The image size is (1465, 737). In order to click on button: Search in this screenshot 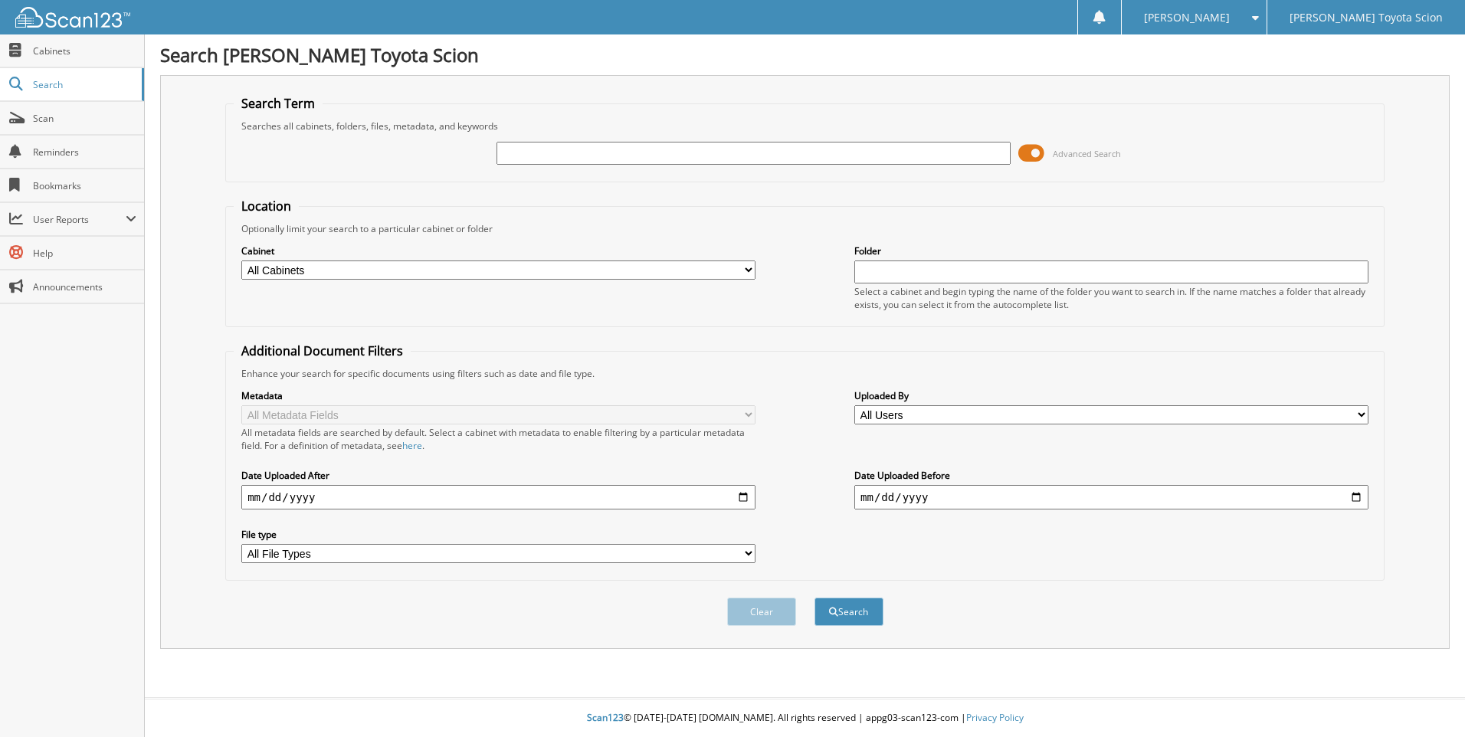, I will do `click(849, 611)`.